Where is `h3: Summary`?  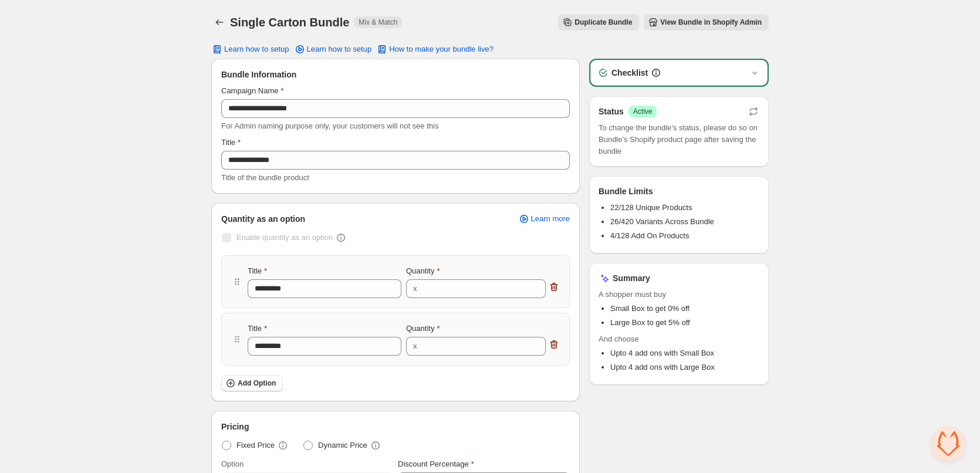
h3: Summary is located at coordinates (632, 278).